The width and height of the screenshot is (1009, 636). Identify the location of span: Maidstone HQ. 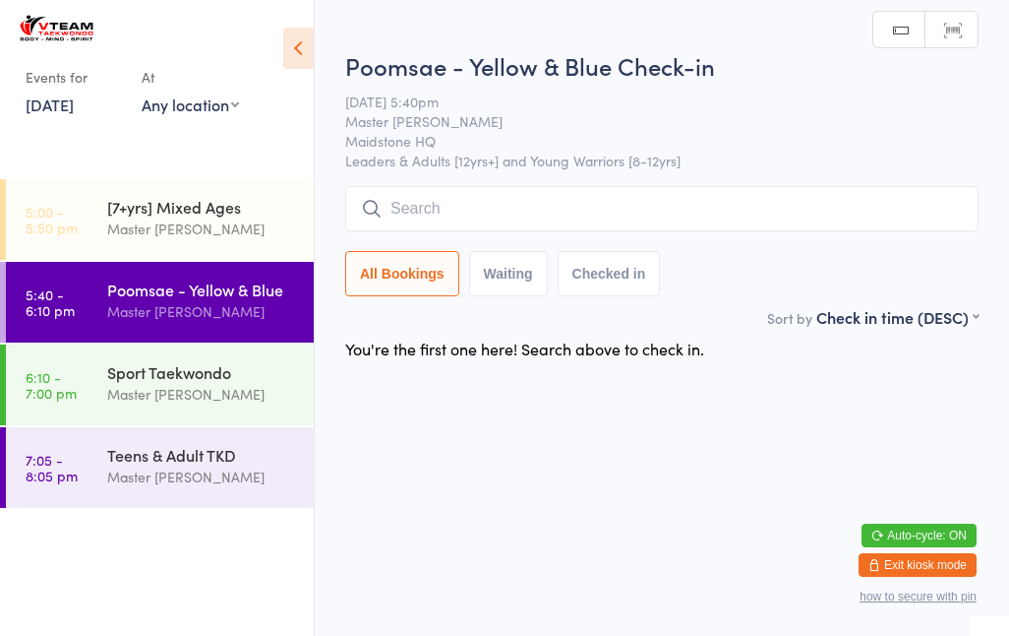
(646, 141).